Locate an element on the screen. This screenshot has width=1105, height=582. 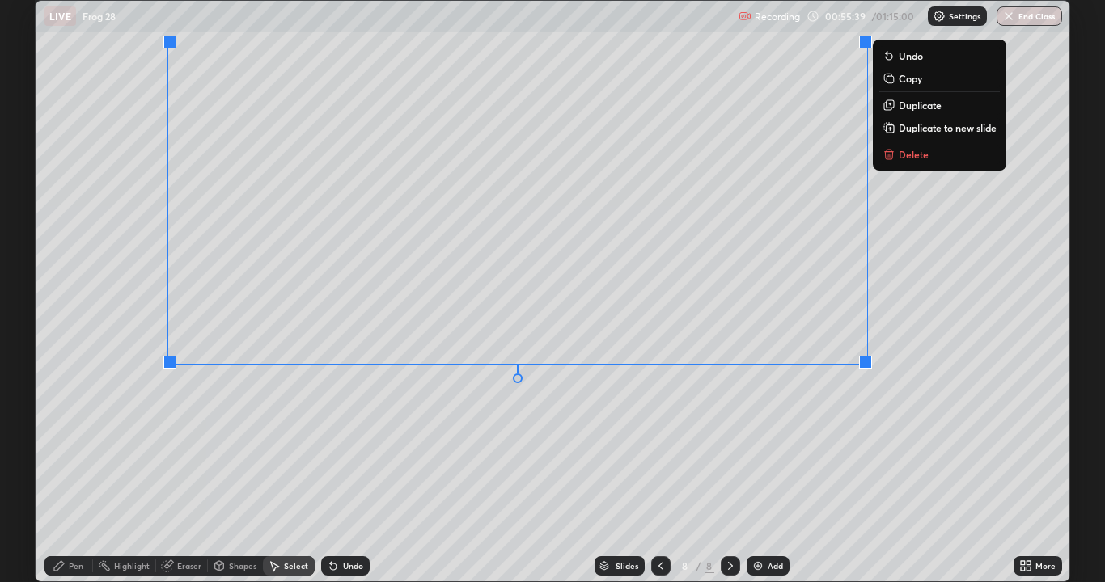
p: LIVE is located at coordinates (60, 16).